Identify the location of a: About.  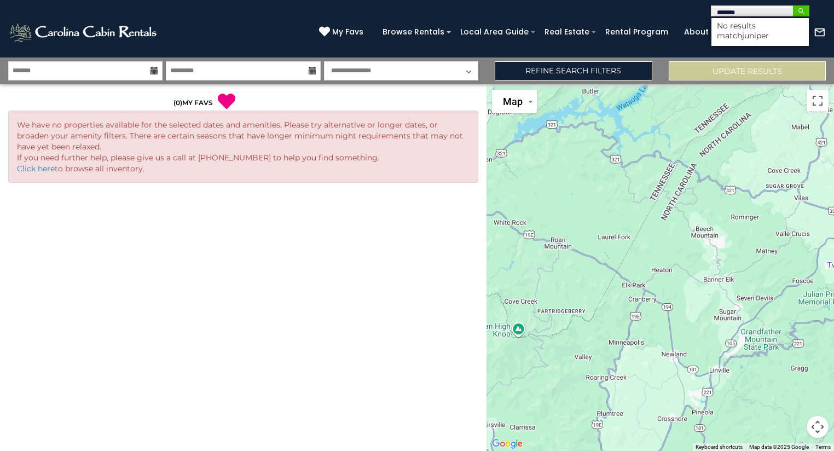
(696, 32).